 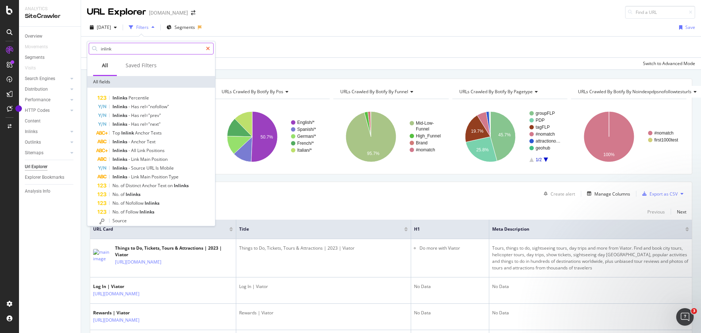 What do you see at coordinates (128, 286) in the screenshot?
I see `div: Log In | Viator` at bounding box center [128, 286].